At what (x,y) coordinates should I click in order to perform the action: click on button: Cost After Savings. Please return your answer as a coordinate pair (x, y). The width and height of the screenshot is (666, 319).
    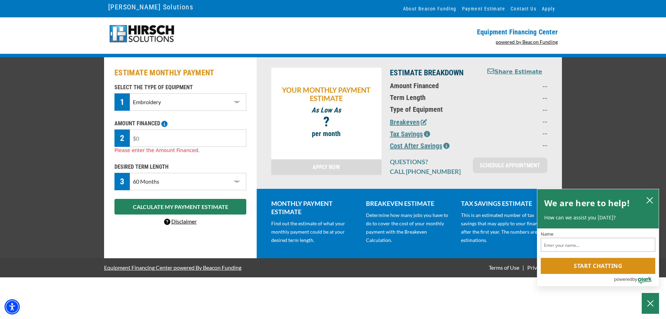
    Looking at the image, I should click on (420, 146).